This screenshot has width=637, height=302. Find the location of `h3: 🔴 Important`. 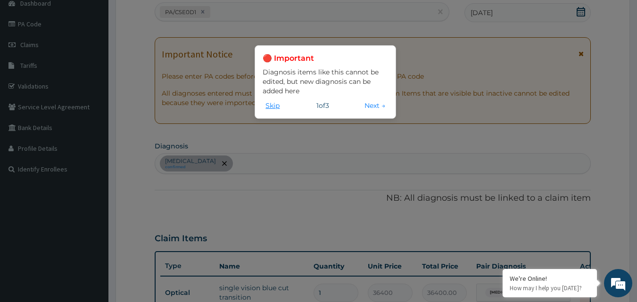

h3: 🔴 Important is located at coordinates (325, 58).